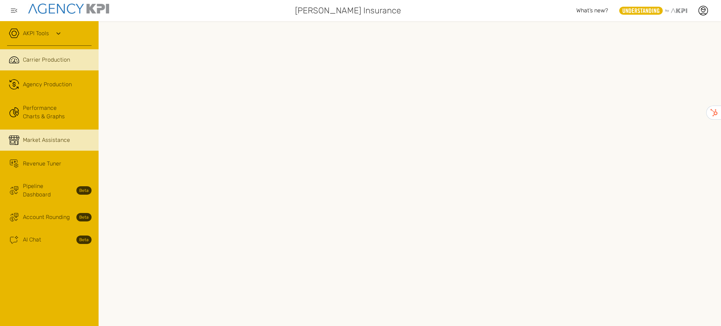  Describe the element at coordinates (592, 10) in the screenshot. I see `span: What’s new?` at that location.